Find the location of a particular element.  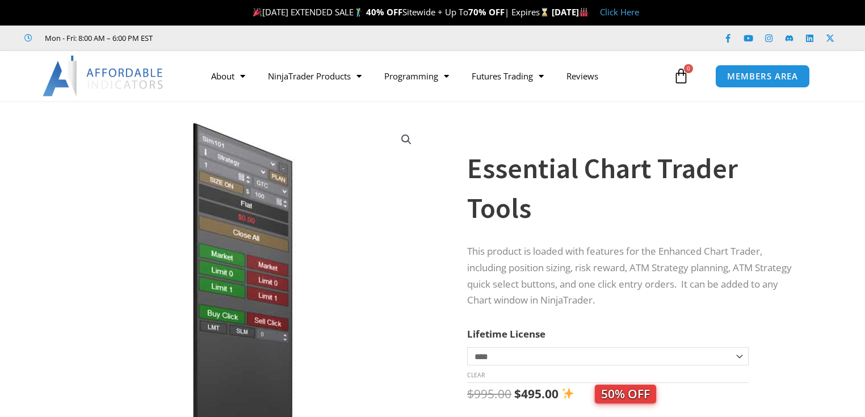

h1: Essential Chart Trader Tools is located at coordinates (633, 188).